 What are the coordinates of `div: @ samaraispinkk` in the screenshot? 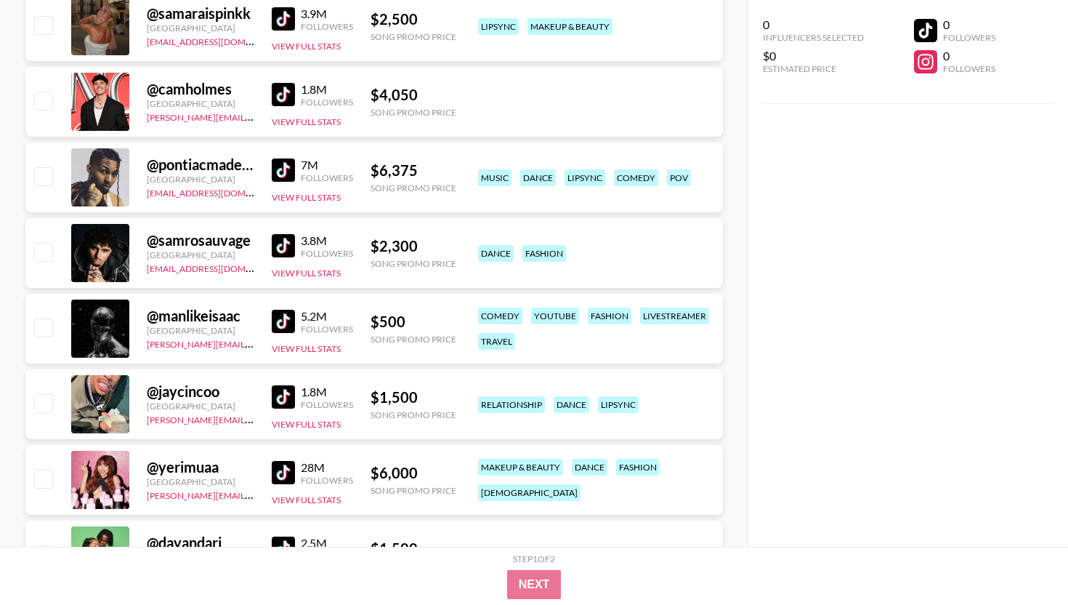 It's located at (201, 13).